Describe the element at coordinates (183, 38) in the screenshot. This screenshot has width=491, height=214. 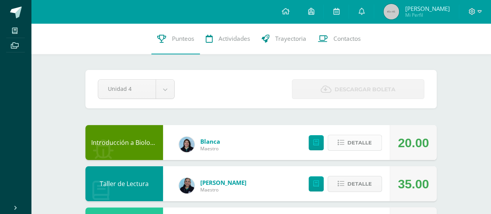
I see `span: Punteos` at that location.